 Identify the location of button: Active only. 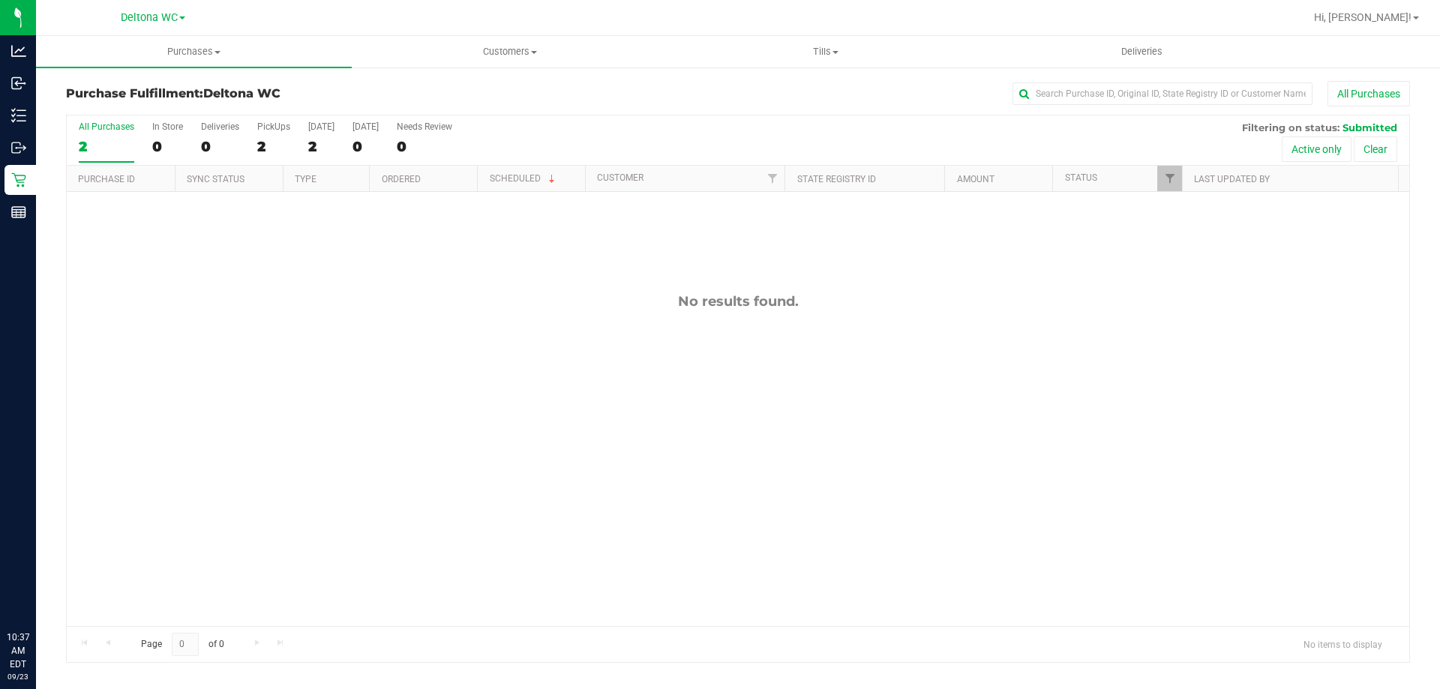
(1316, 149).